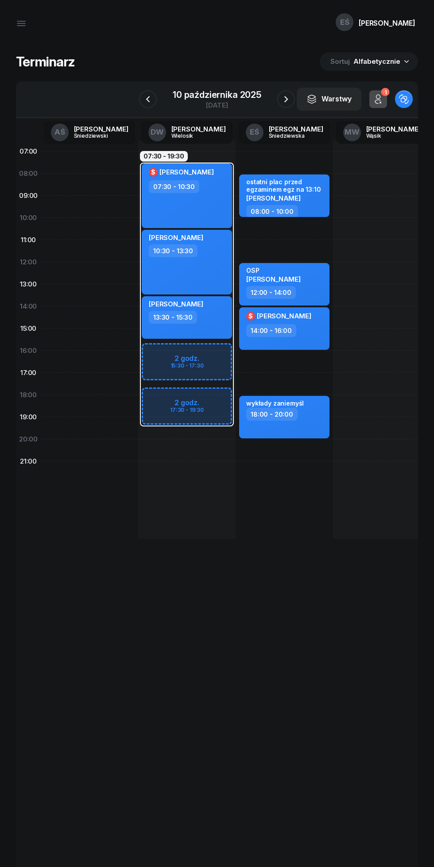  I want to click on div: Wąsik, so click(388, 136).